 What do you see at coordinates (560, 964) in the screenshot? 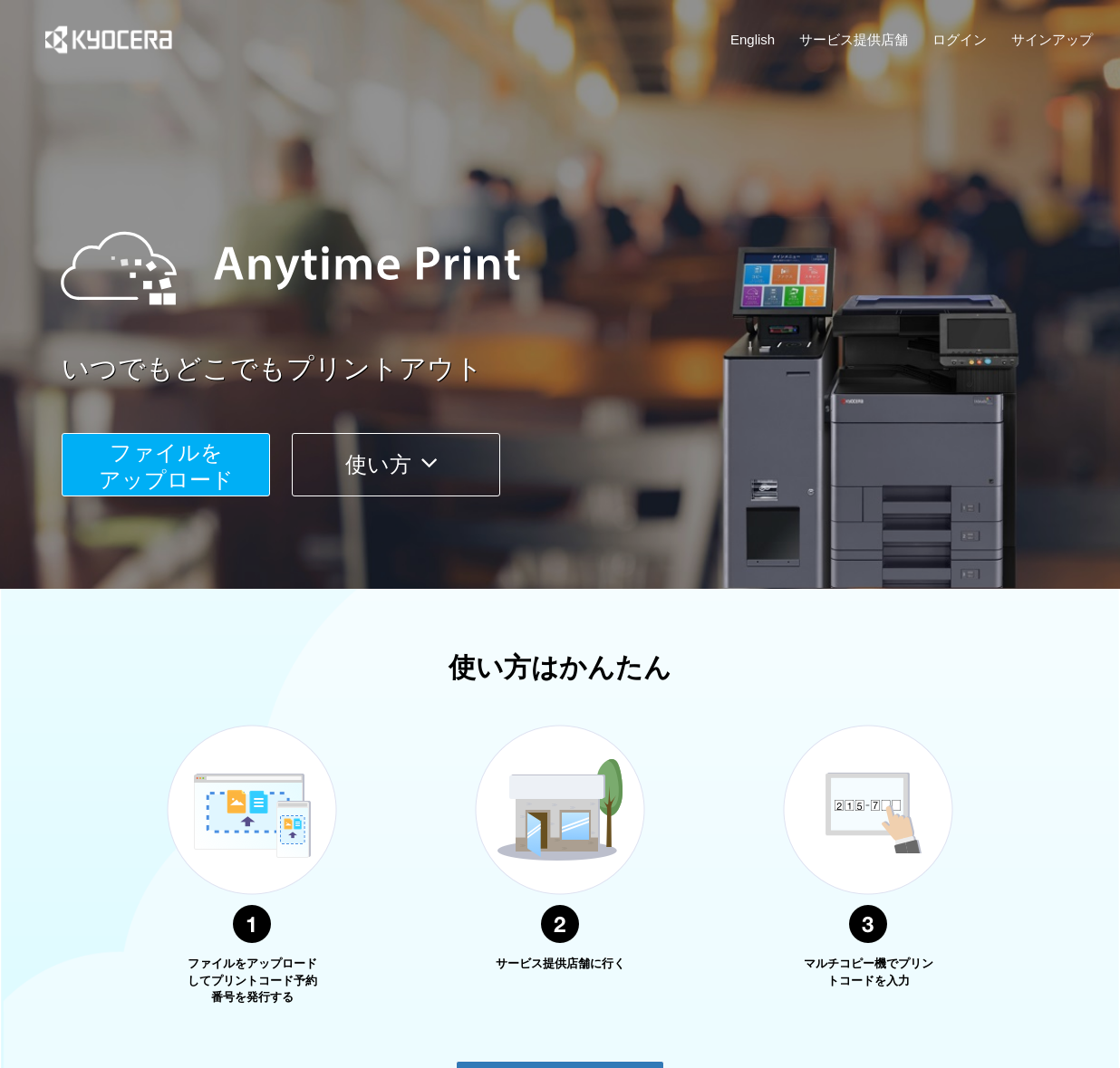
I see `p: サービス提供店舗に行く` at bounding box center [560, 964].